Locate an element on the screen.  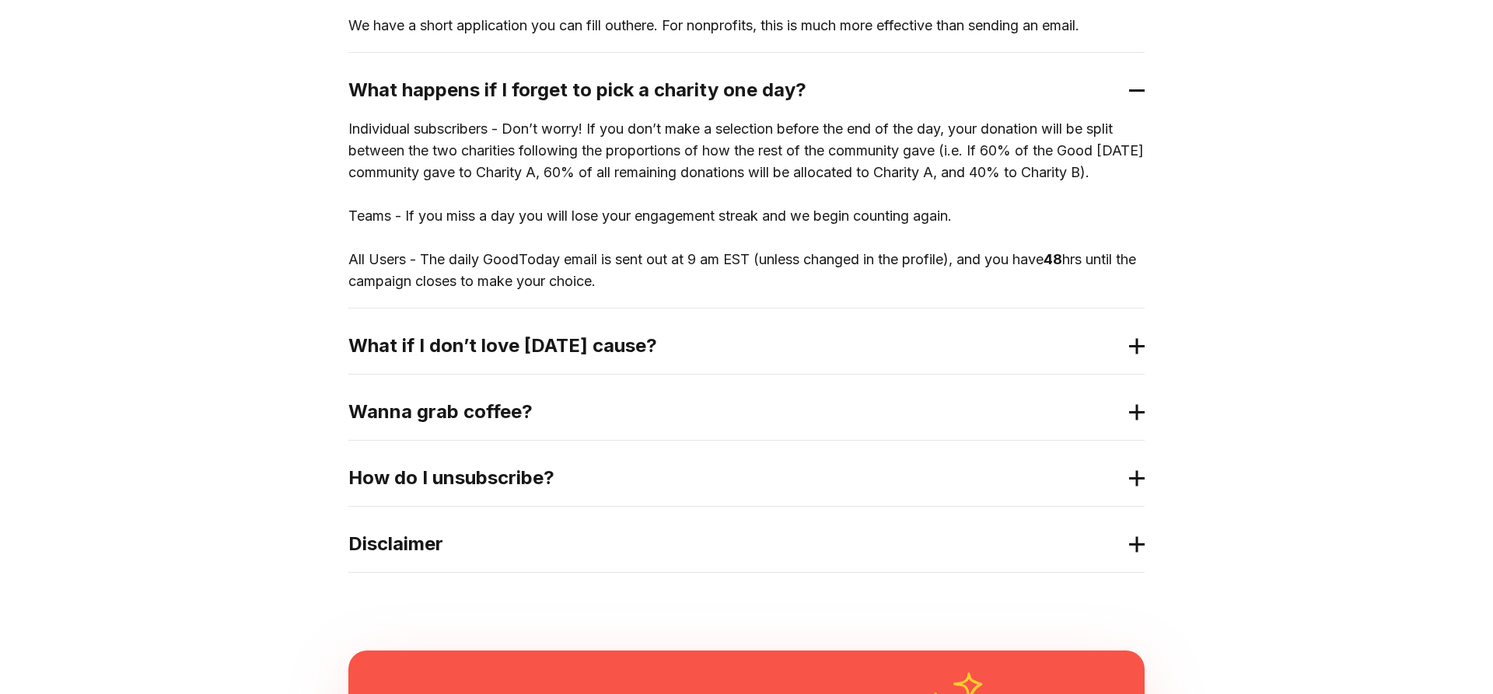
p: We have a short application you can fill out . For nonprofits, this is much more effective than s... is located at coordinates (746, 26).